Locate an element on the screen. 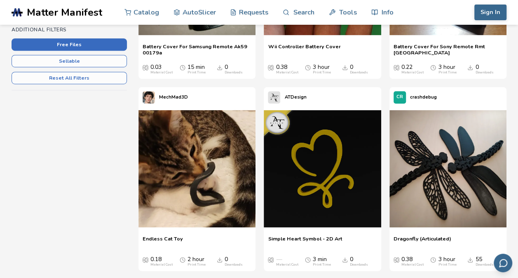 This screenshot has height=278, width=518. span: Dragonfly (Articulated) is located at coordinates (423, 242).